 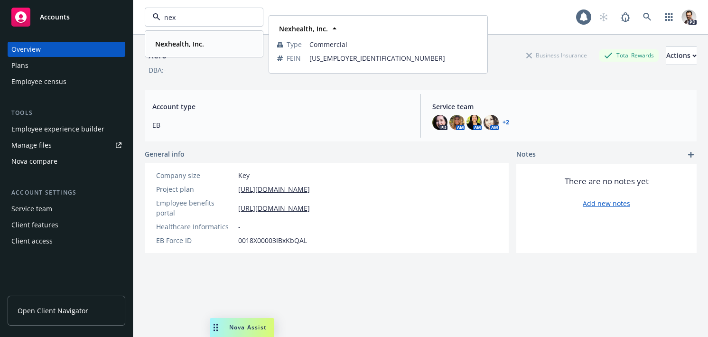 What do you see at coordinates (629, 55) in the screenshot?
I see `div: Total Rewards` at bounding box center [629, 55].